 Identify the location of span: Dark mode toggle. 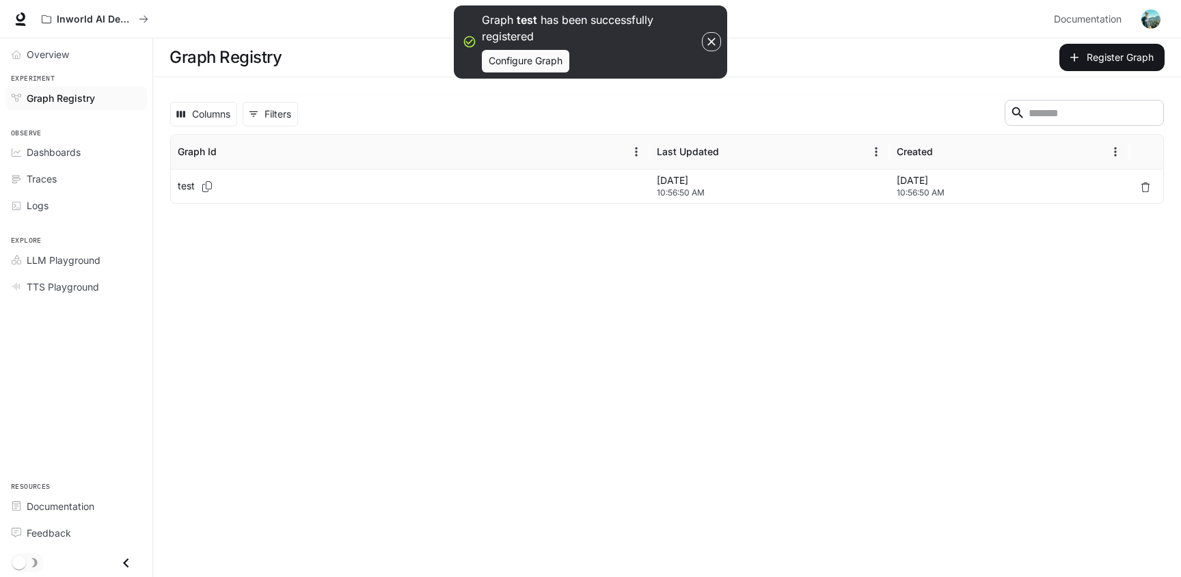
(19, 562).